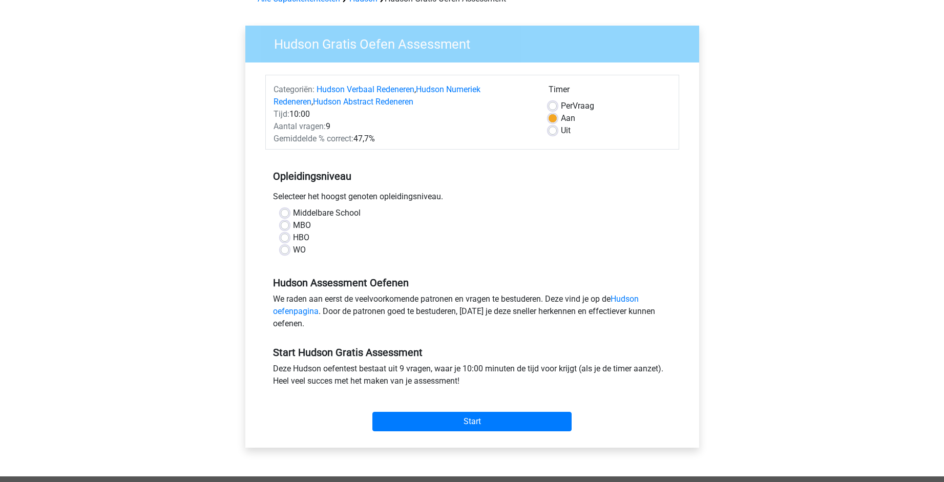 This screenshot has width=944, height=482. What do you see at coordinates (365, 89) in the screenshot?
I see `a: Hudson Verbaal Redeneren` at bounding box center [365, 89].